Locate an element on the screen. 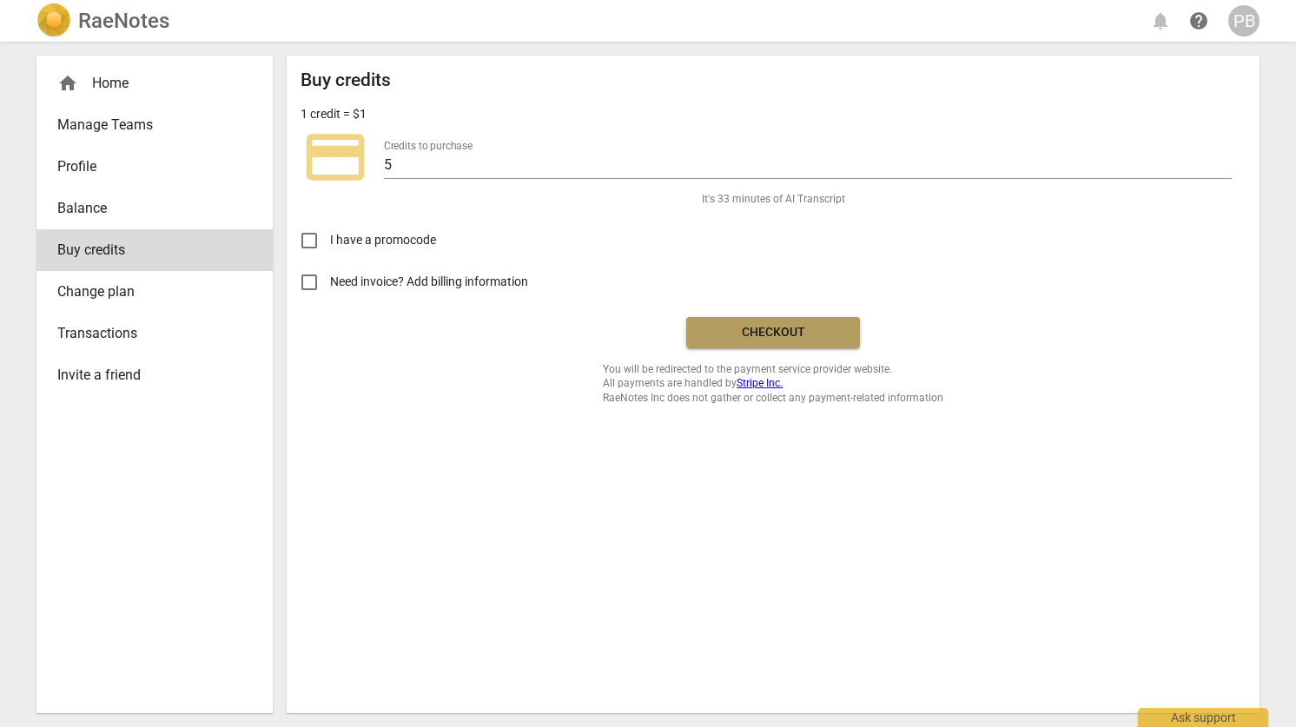 The height and width of the screenshot is (727, 1296). img: Logo is located at coordinates (54, 21).